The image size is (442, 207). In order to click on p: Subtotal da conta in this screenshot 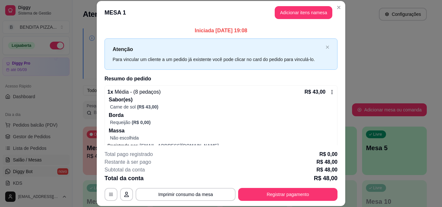, I will do `click(124, 170)`.